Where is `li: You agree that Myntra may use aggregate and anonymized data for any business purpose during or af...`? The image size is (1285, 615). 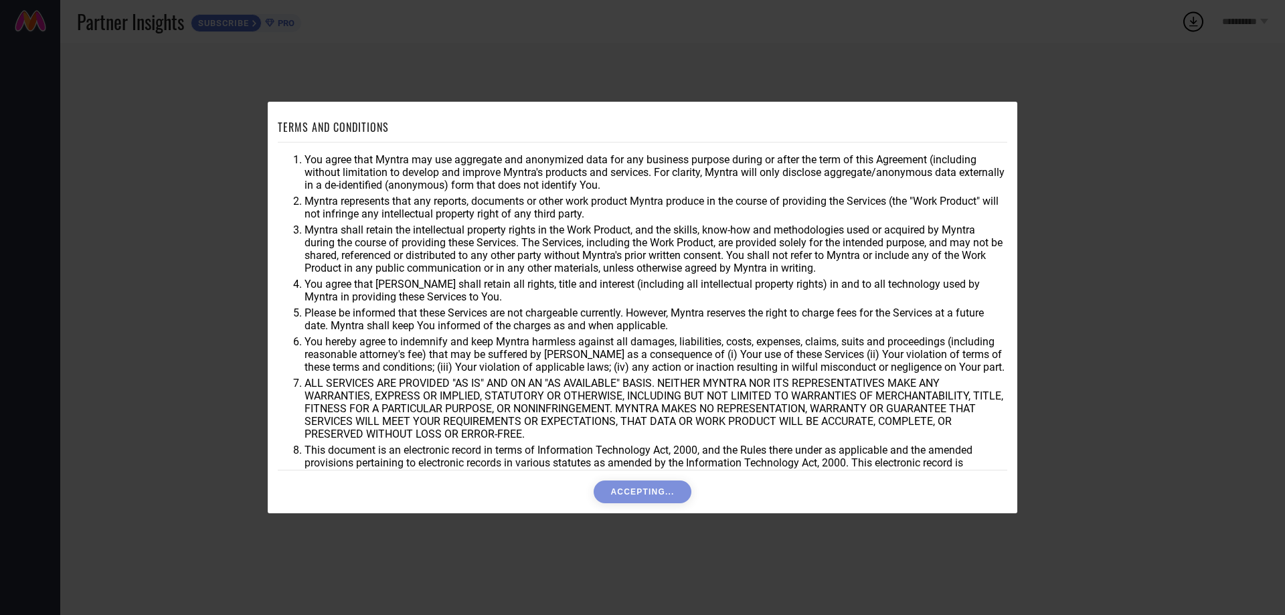
li: You agree that Myntra may use aggregate and anonymized data for any business purpose during or af... is located at coordinates (656, 172).